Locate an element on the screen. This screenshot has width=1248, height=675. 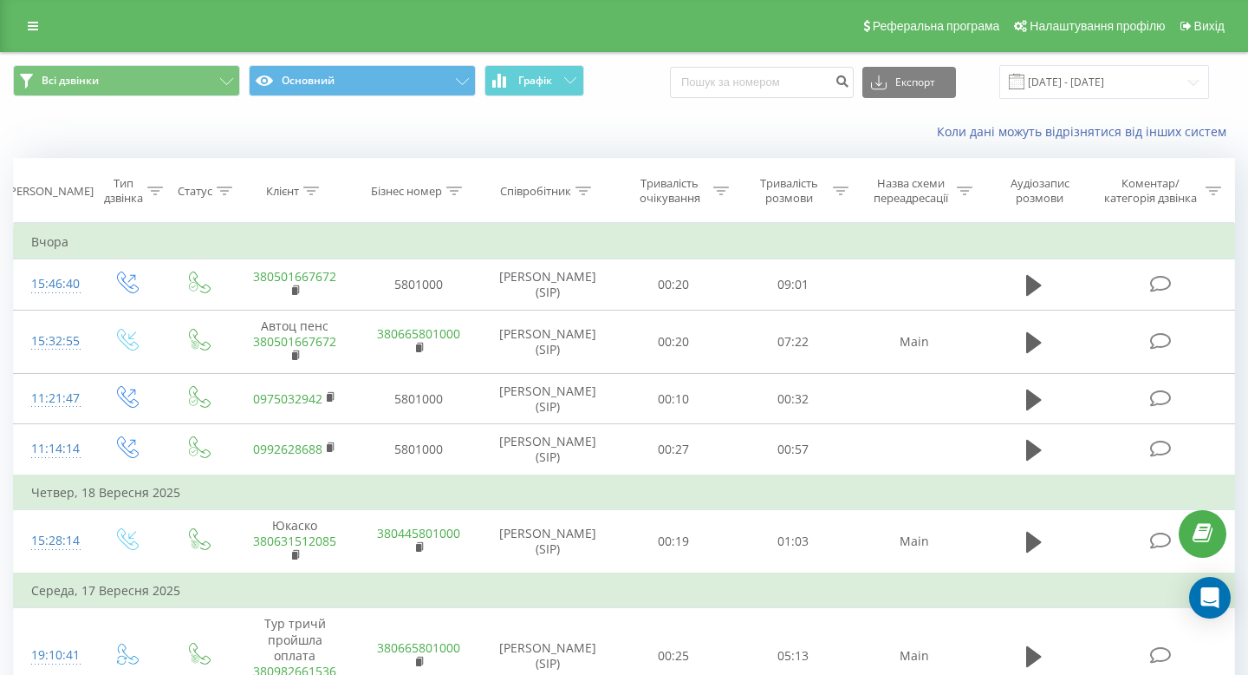
button: Всі дзвінки is located at coordinates (127, 81).